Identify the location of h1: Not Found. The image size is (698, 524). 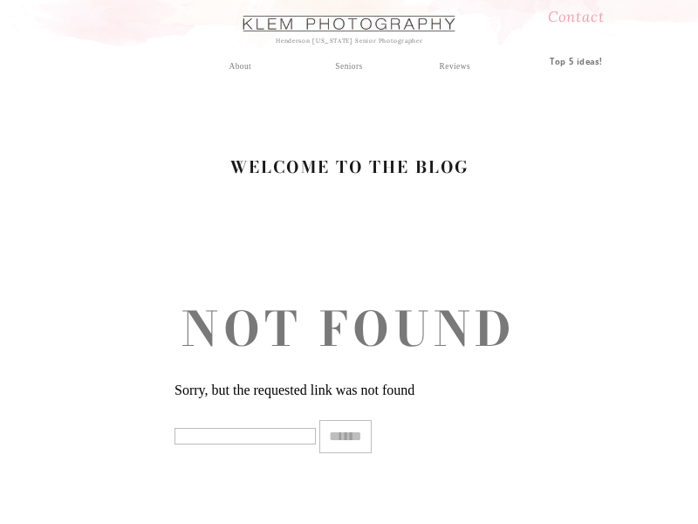
(349, 329).